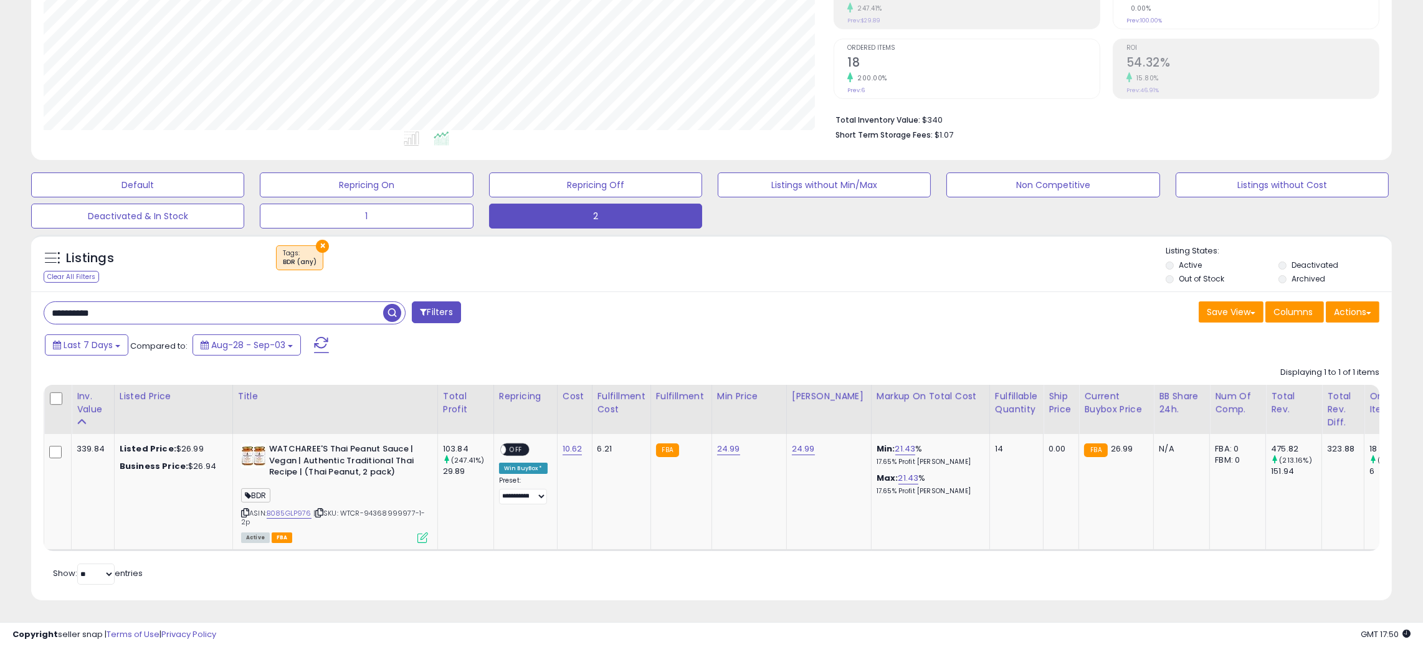 The height and width of the screenshot is (647, 1423). What do you see at coordinates (878, 120) in the screenshot?
I see `b: Total Inventory Value:` at bounding box center [878, 120].